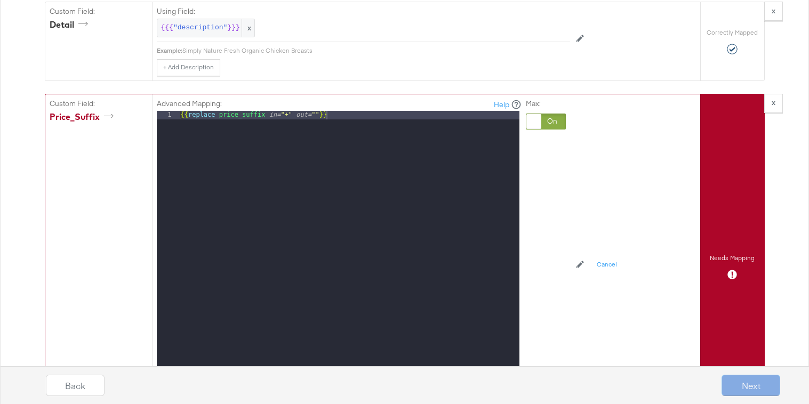 The height and width of the screenshot is (404, 809). I want to click on button: Back, so click(75, 385).